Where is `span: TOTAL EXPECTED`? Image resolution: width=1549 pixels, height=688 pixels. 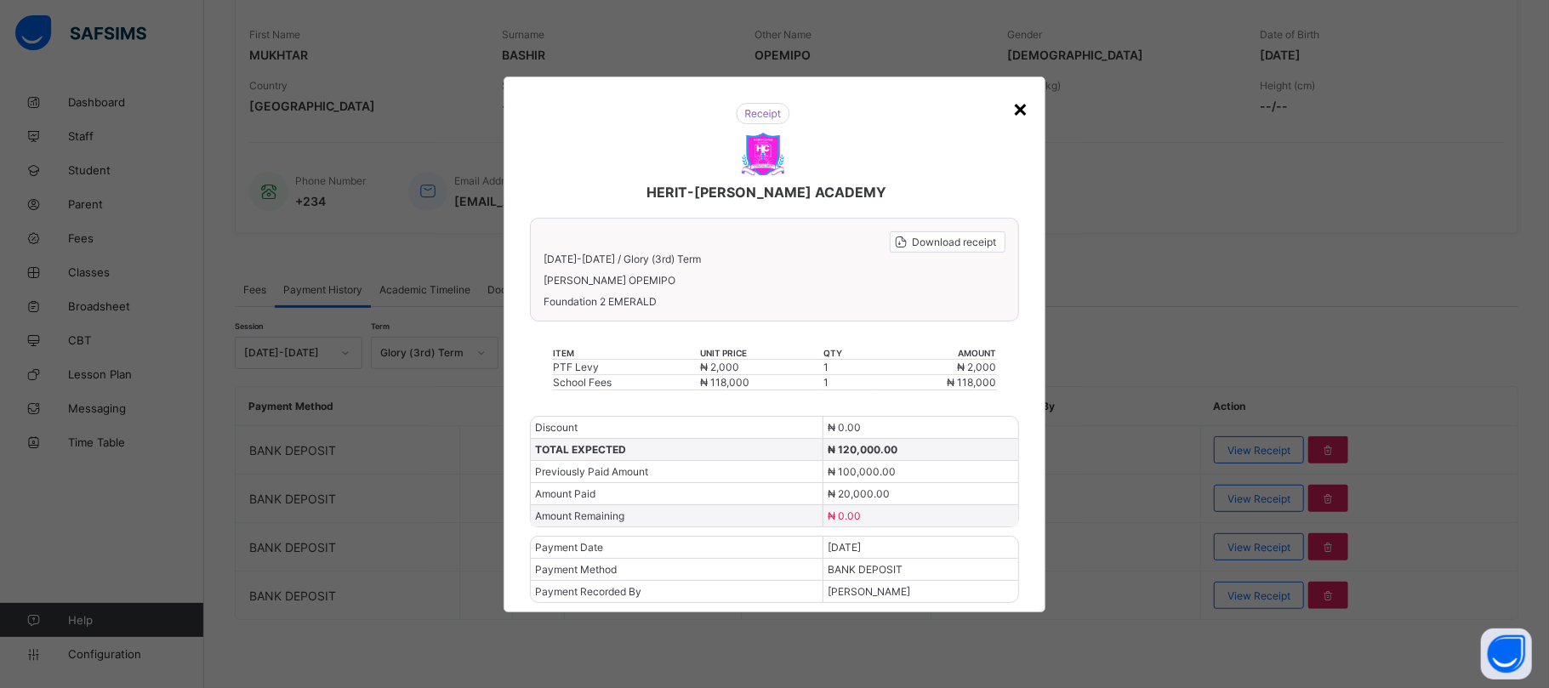
span: TOTAL EXPECTED is located at coordinates (580, 449).